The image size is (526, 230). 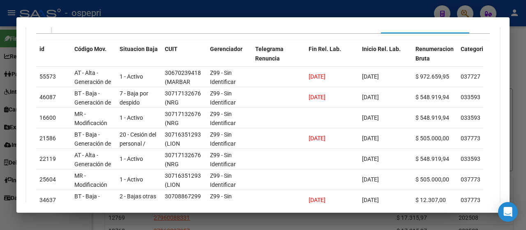 What do you see at coordinates (226, 49) in the screenshot?
I see `span: Gerenciador` at bounding box center [226, 49].